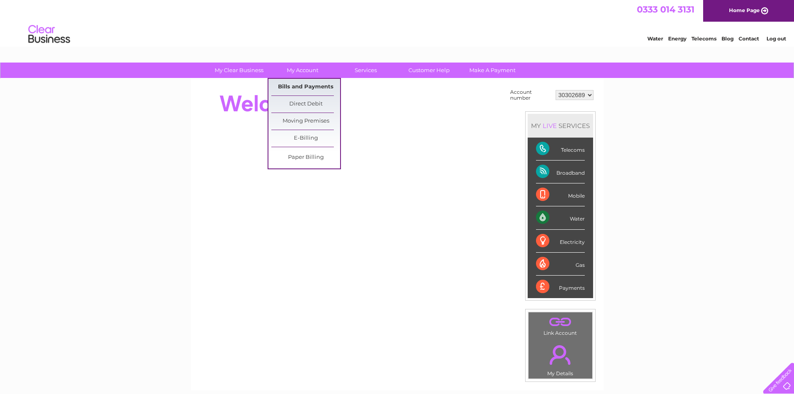  I want to click on div: Electricity, so click(560, 241).